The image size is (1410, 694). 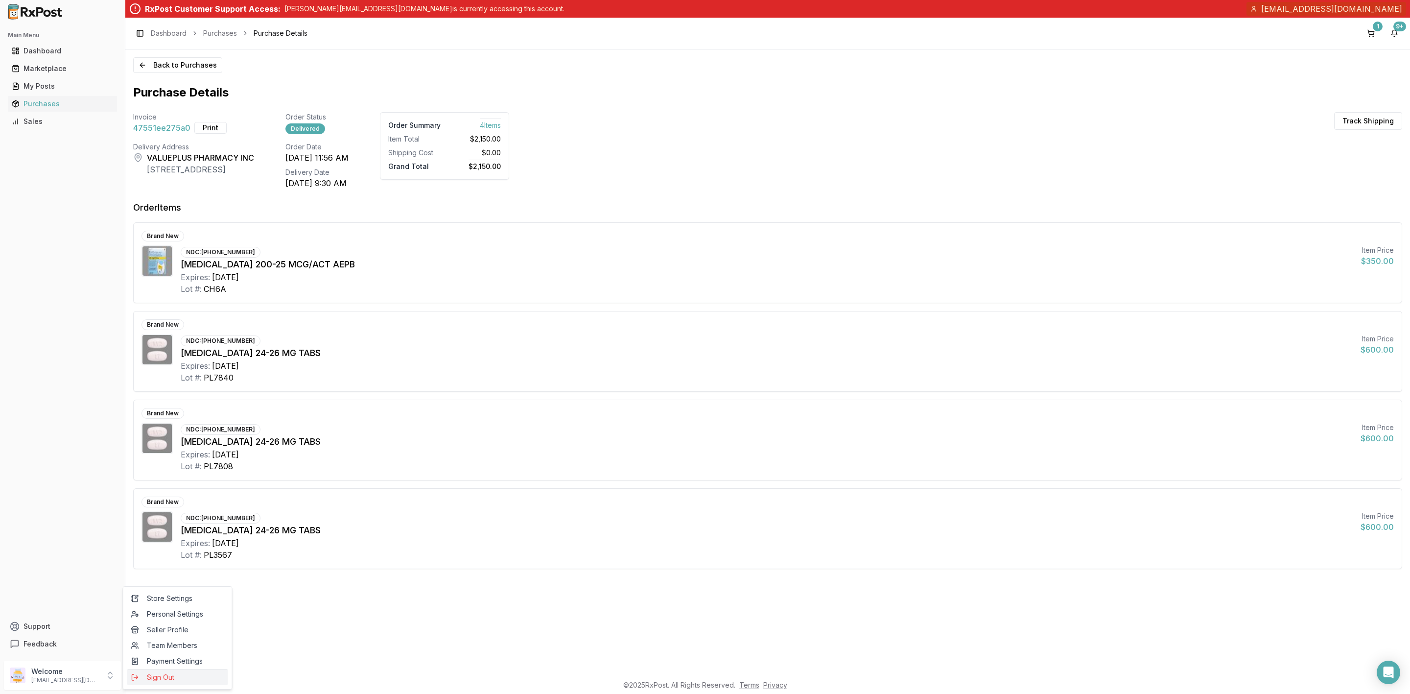 What do you see at coordinates (62, 121) in the screenshot?
I see `div: Sales` at bounding box center [62, 121].